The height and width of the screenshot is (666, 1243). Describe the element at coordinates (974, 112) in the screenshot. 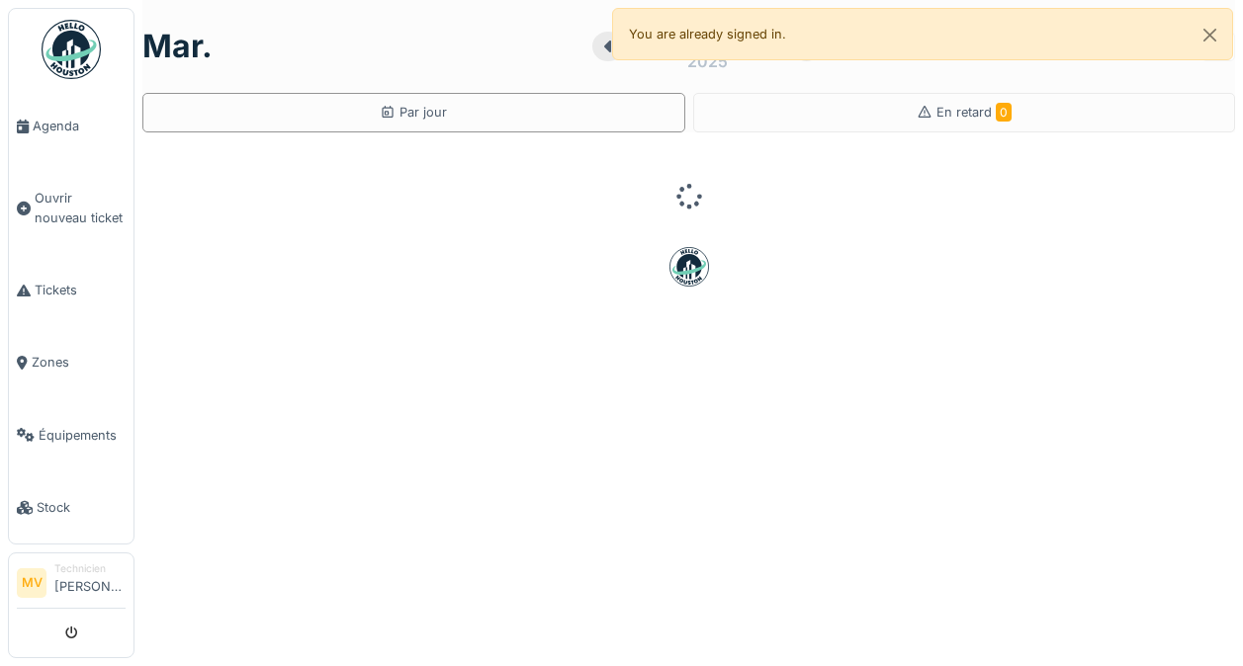

I see `span: En retard` at that location.